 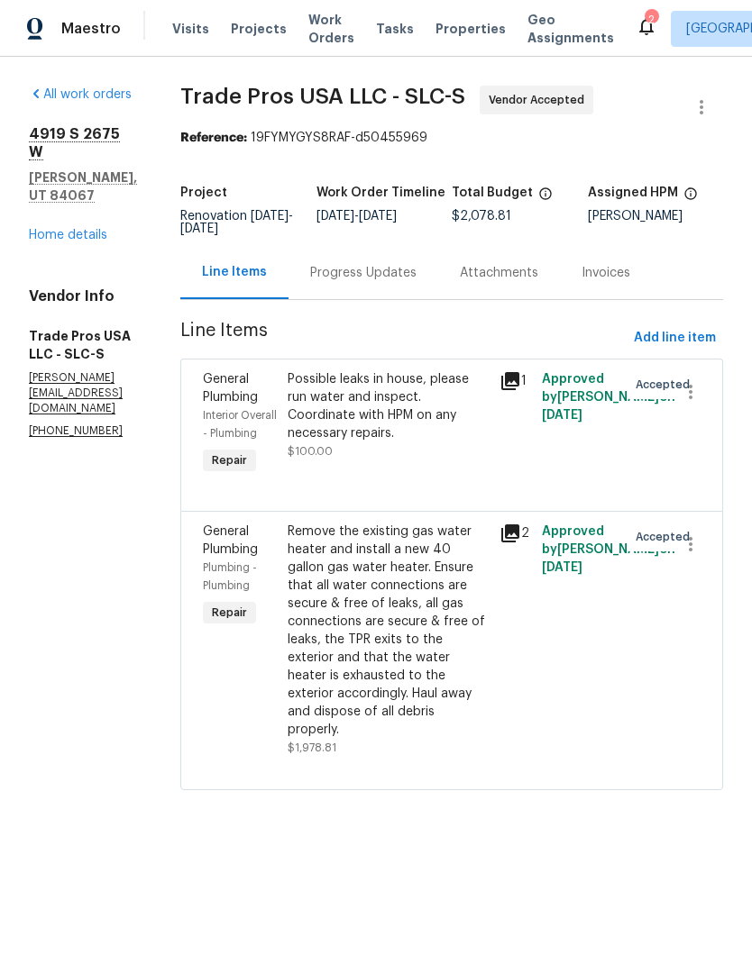 What do you see at coordinates (83, 296) in the screenshot?
I see `h4: Vendor Info` at bounding box center [83, 296].